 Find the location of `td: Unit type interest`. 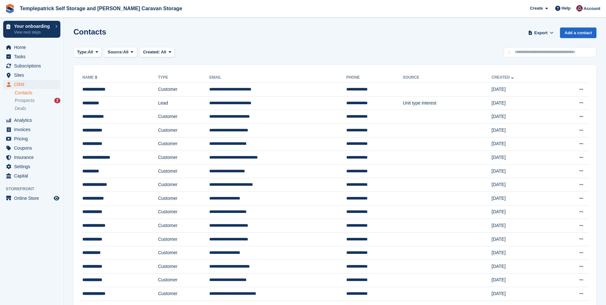

td: Unit type interest is located at coordinates (447, 103).